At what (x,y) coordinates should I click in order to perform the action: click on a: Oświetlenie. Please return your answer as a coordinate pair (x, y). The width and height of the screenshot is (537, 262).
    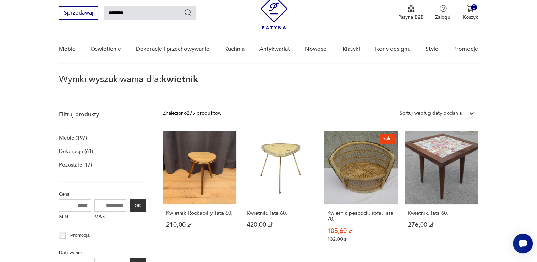
    Looking at the image, I should click on (106, 49).